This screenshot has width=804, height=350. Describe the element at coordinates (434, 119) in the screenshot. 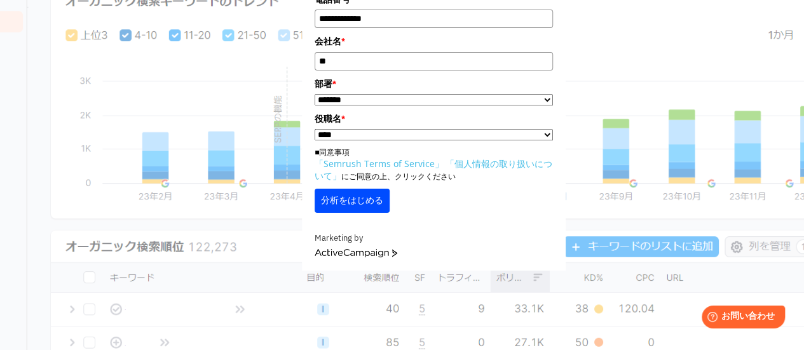

I see `label: 役職名` at that location.